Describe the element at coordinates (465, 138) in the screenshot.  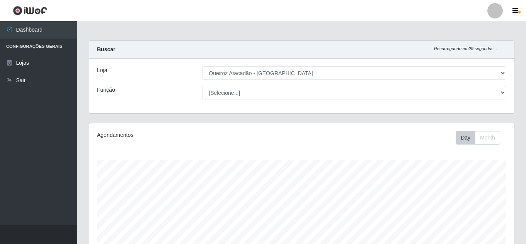
I see `button: Day` at that location.